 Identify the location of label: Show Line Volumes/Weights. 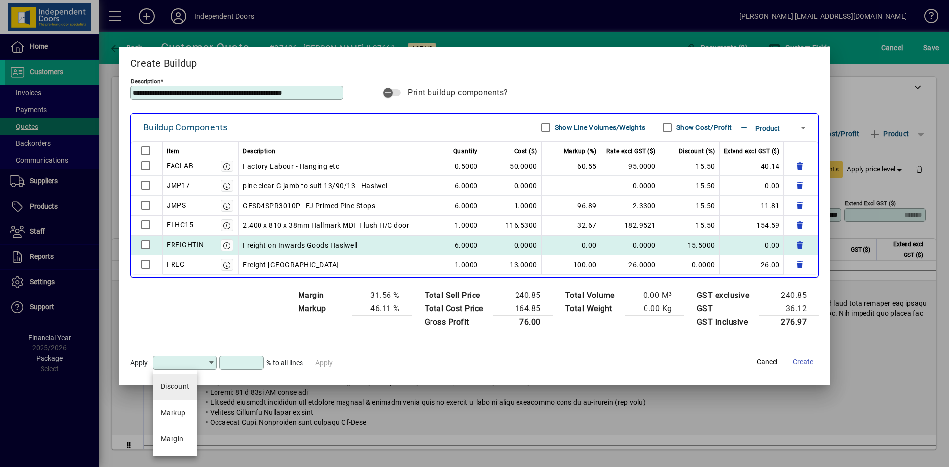
(599, 128).